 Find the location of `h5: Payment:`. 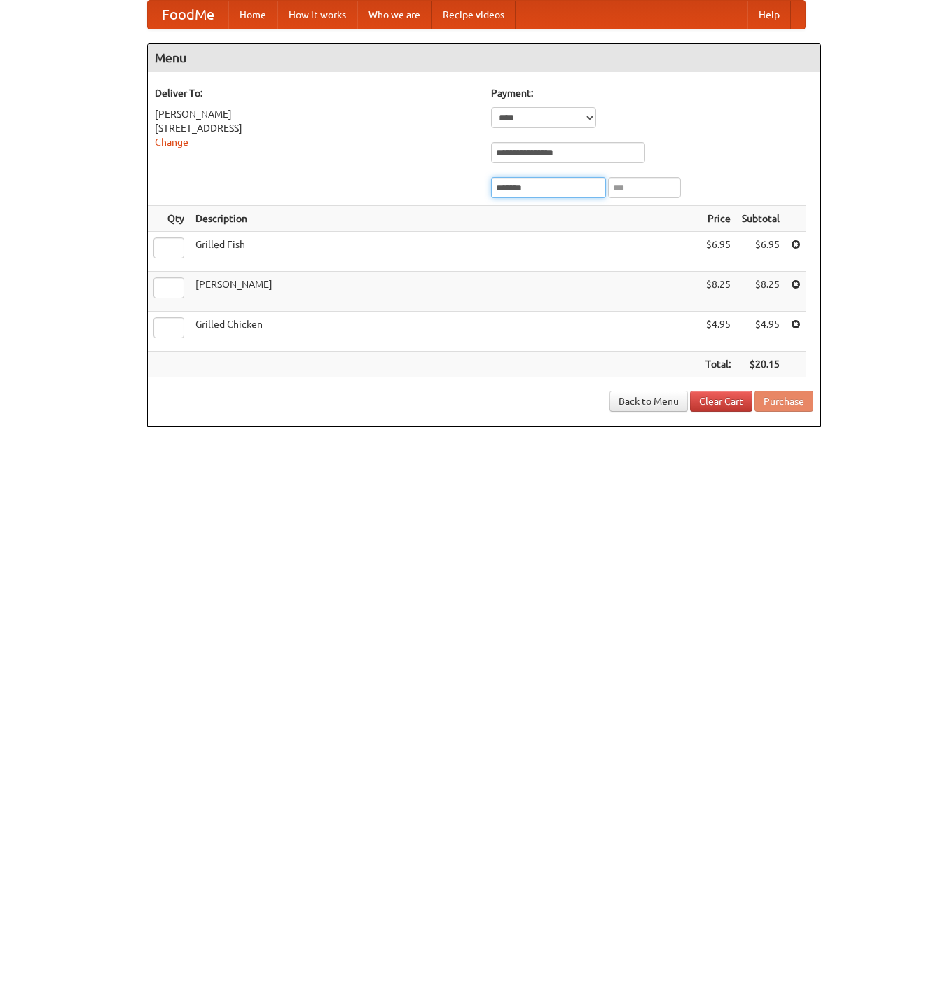

h5: Payment: is located at coordinates (652, 93).